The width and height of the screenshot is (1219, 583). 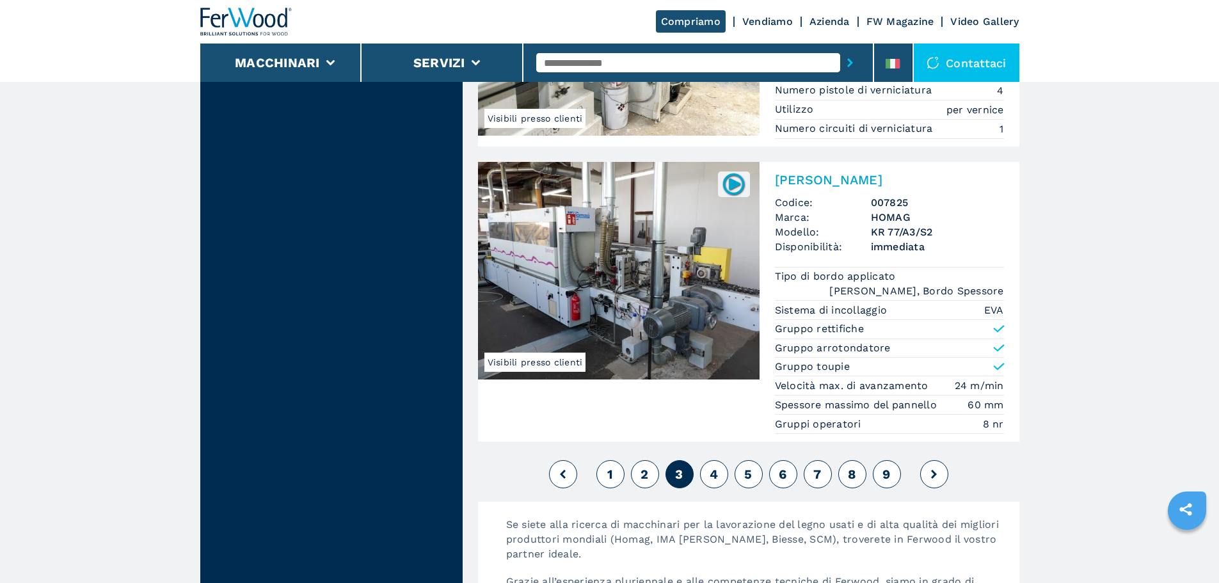 What do you see at coordinates (1186, 509) in the screenshot?
I see `a: sharethis` at bounding box center [1186, 509].